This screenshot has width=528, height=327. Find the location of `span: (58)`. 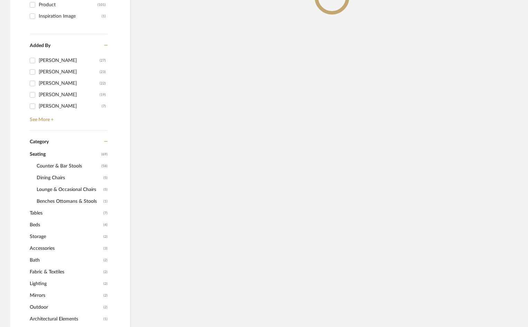

span: (58) is located at coordinates (104, 166).